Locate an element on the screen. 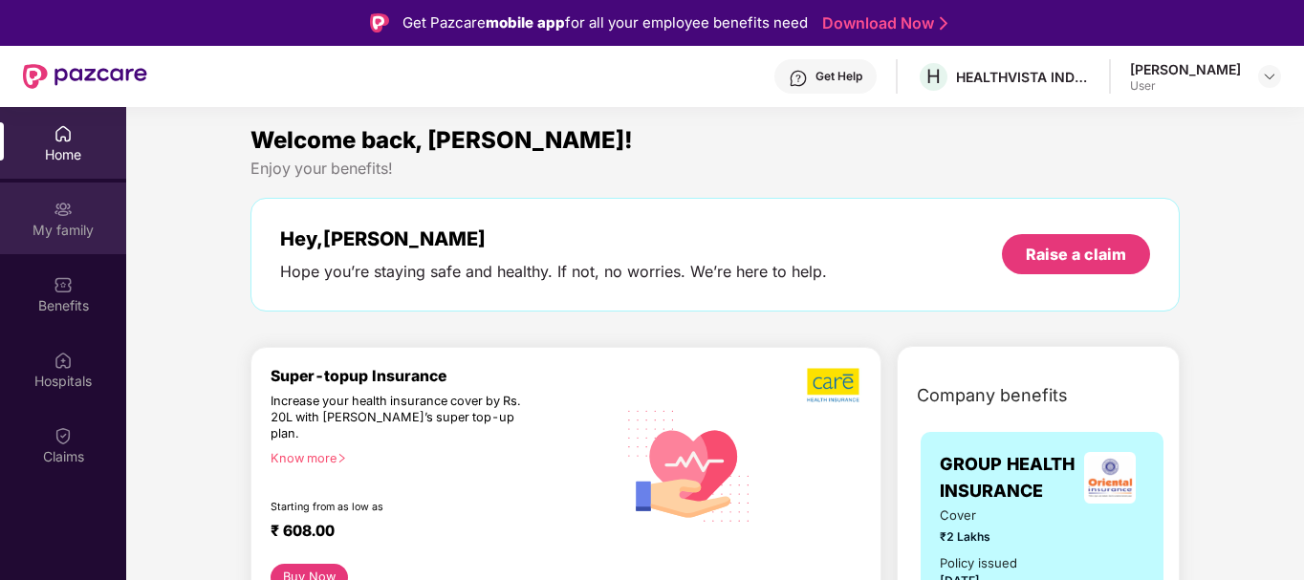 This screenshot has height=580, width=1304. img: svg+xml;base64,PHN2ZyBpZD0iQ2xhaW0iIHhtbG5zPSJodHRwOi8vd3d3LnczLm9yZy8yMDAwL3N2ZyIgd2lkdGg9IjIwIi... is located at coordinates (63, 436).